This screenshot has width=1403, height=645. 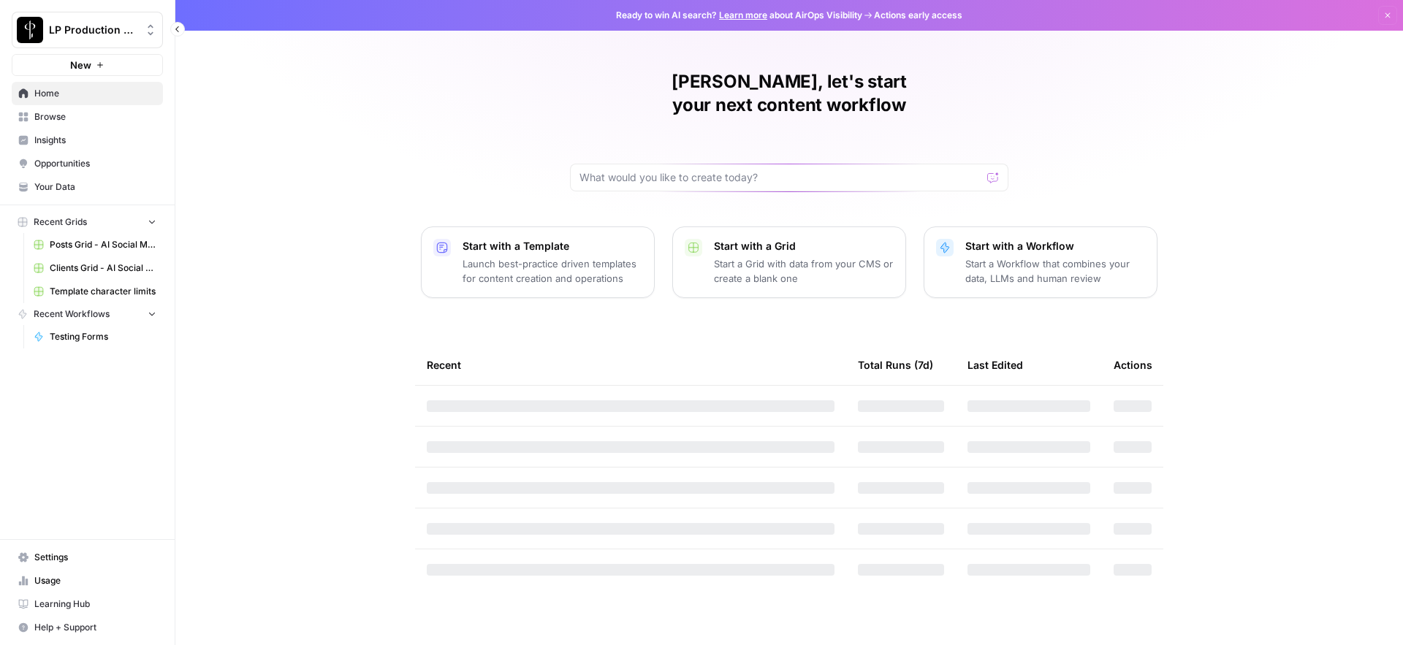 I want to click on a: Template character limits, so click(x=95, y=292).